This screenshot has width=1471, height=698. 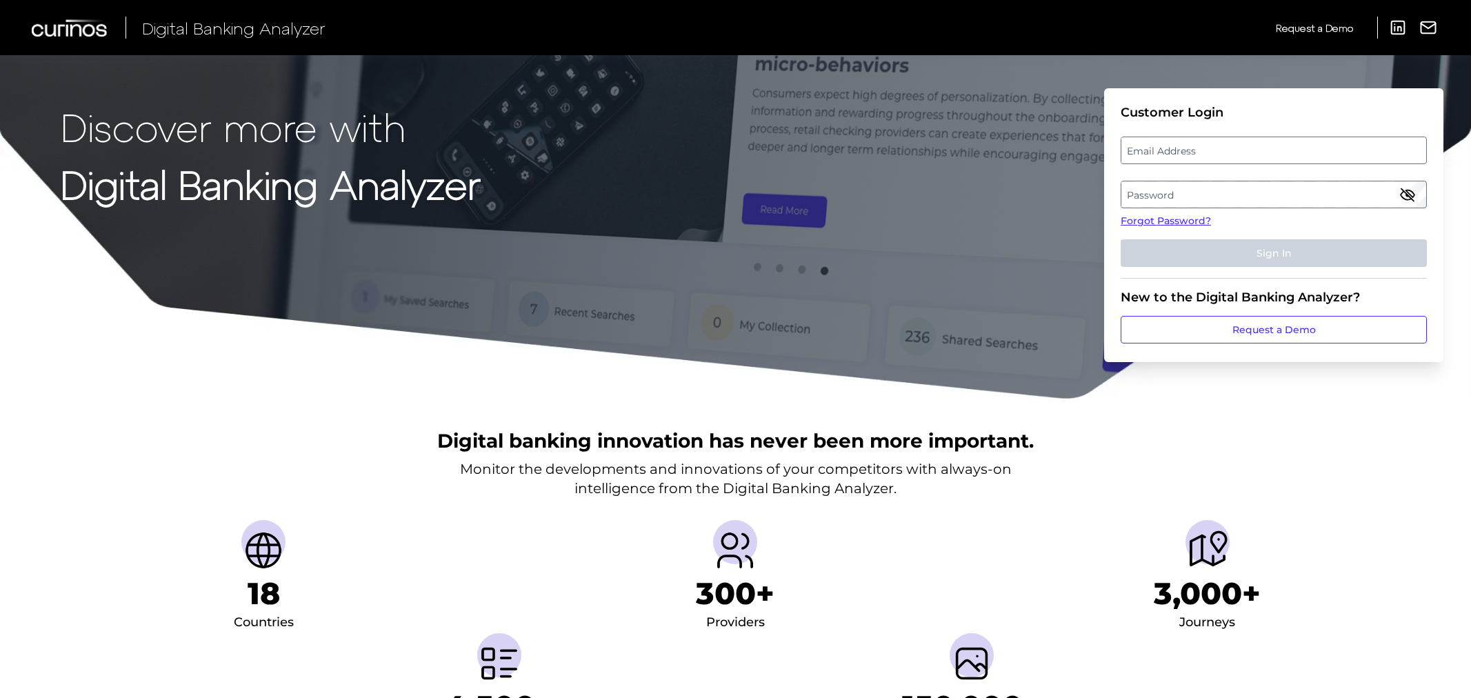 What do you see at coordinates (1273, 150) in the screenshot?
I see `label: Email Address` at bounding box center [1273, 150].